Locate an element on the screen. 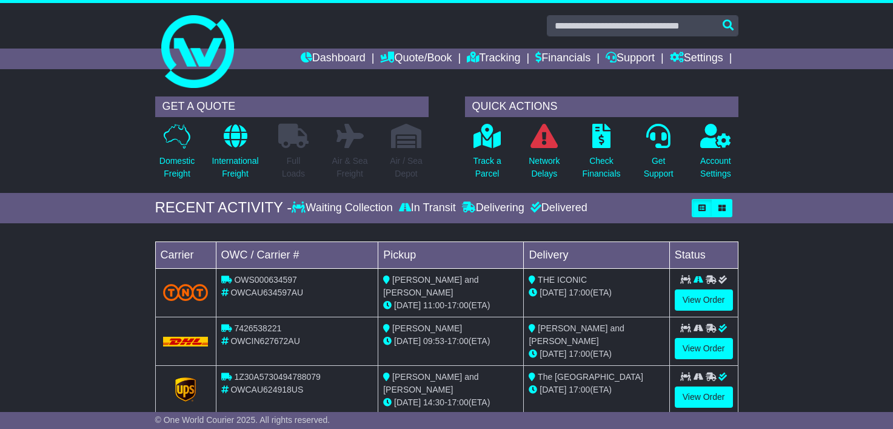 The image size is (893, 429). span: 7426538221 is located at coordinates (258, 328).